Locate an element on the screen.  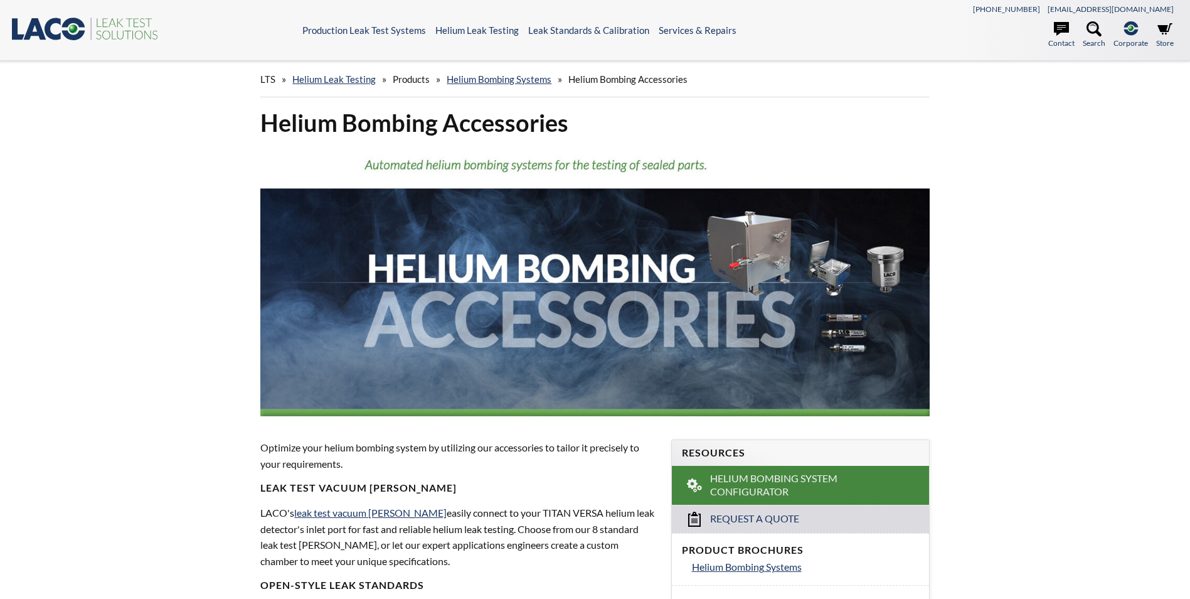
a: Search is located at coordinates (1094, 35).